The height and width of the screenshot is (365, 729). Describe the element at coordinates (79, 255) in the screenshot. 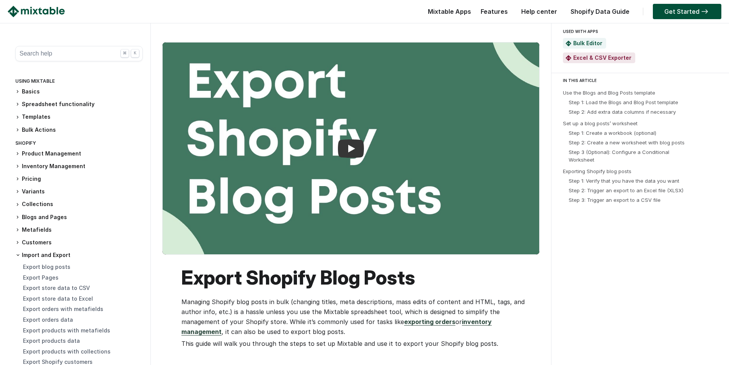

I see `h3: Import and Export` at that location.